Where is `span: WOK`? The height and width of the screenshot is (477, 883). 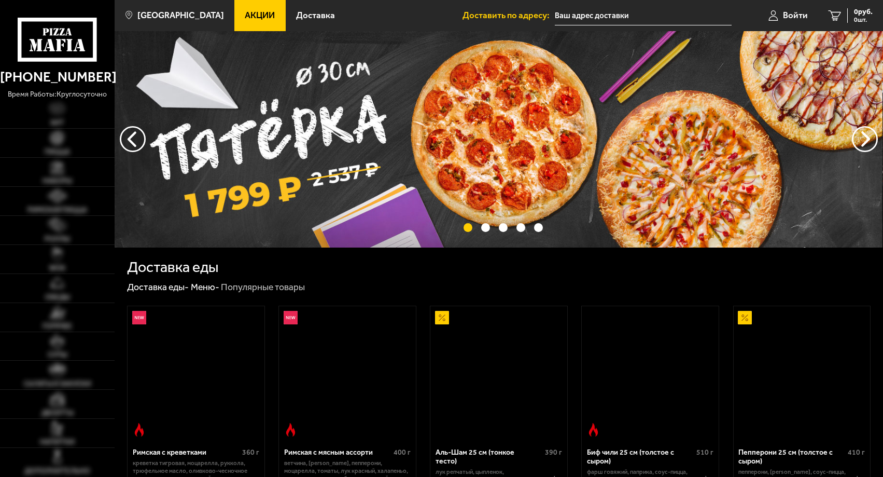 span: WOK is located at coordinates (57, 268).